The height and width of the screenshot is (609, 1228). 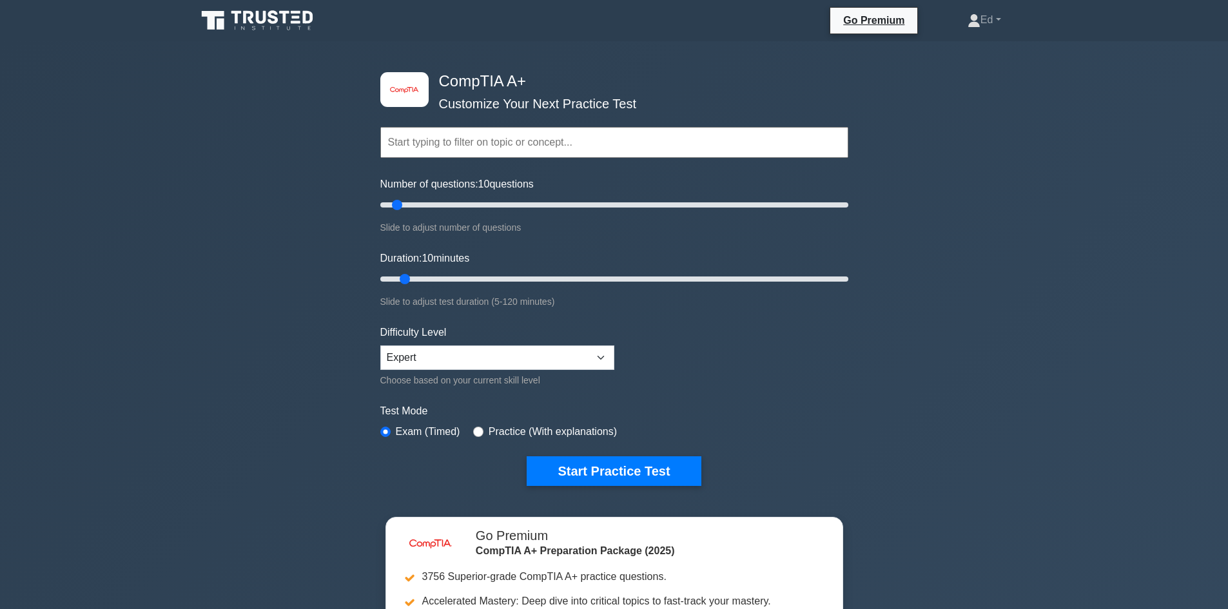 What do you see at coordinates (614, 142) in the screenshot?
I see `input: Start typing to filter on topic or concept...` at bounding box center [614, 142].